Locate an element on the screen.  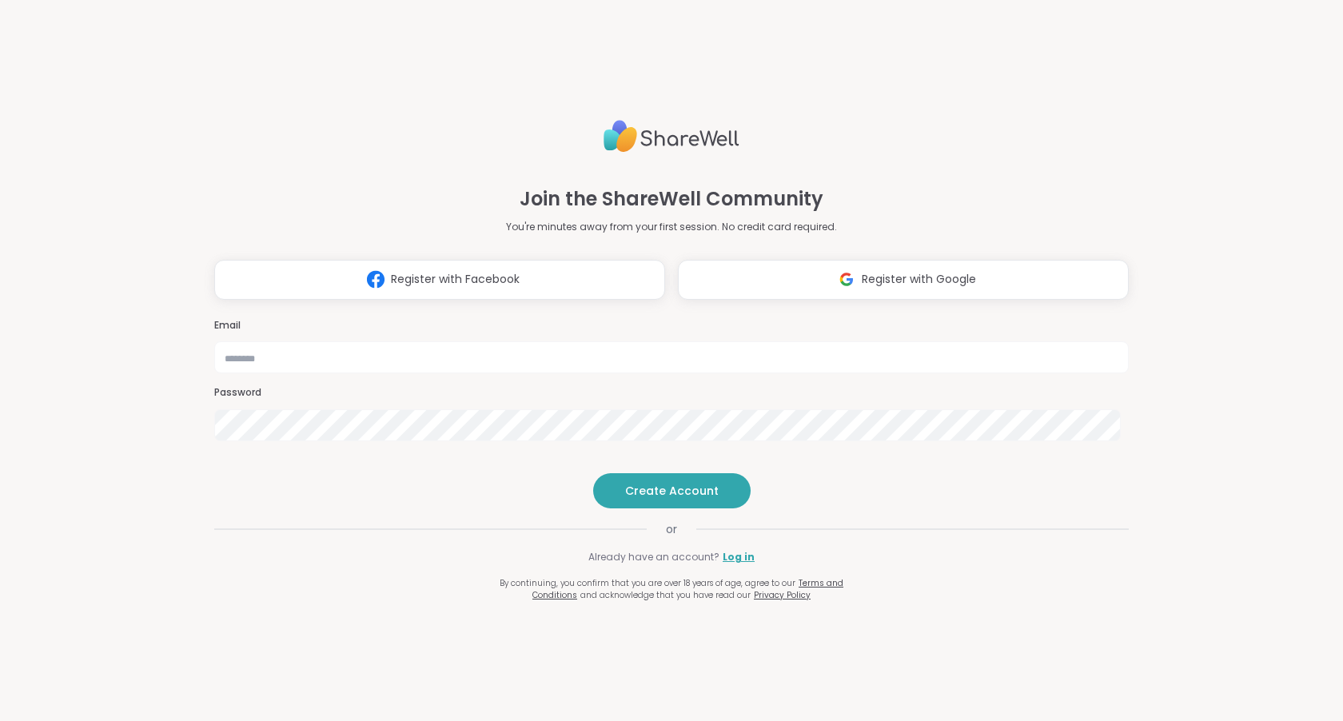
p: You're minutes away from your first session. No credit card required. is located at coordinates (671, 227).